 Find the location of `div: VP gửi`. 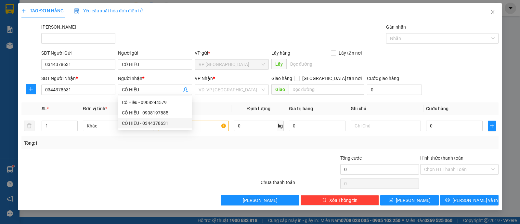

div: VP gửi is located at coordinates (232, 53).